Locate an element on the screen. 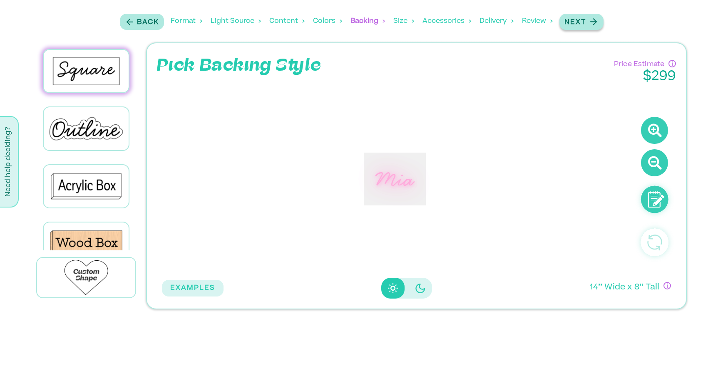  div: Size is located at coordinates (404, 21).